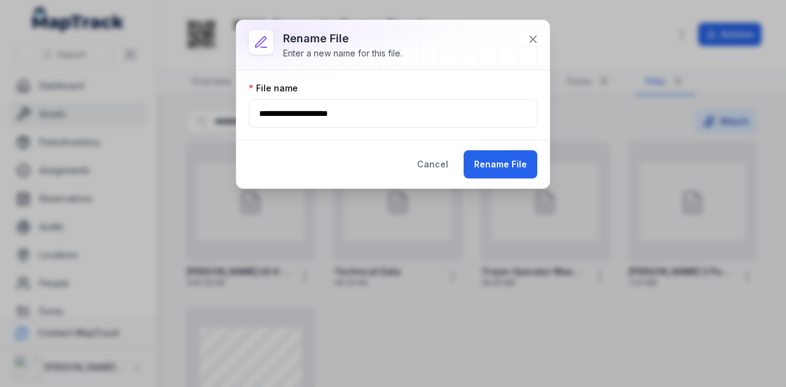 The height and width of the screenshot is (387, 786). I want to click on button: Cancel, so click(432, 164).